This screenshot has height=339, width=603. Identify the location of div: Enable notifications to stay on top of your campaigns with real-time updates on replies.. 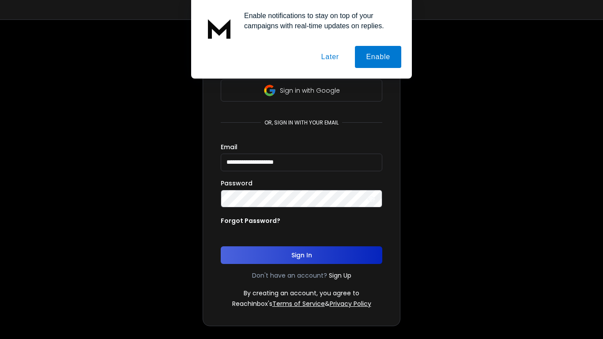
(319, 21).